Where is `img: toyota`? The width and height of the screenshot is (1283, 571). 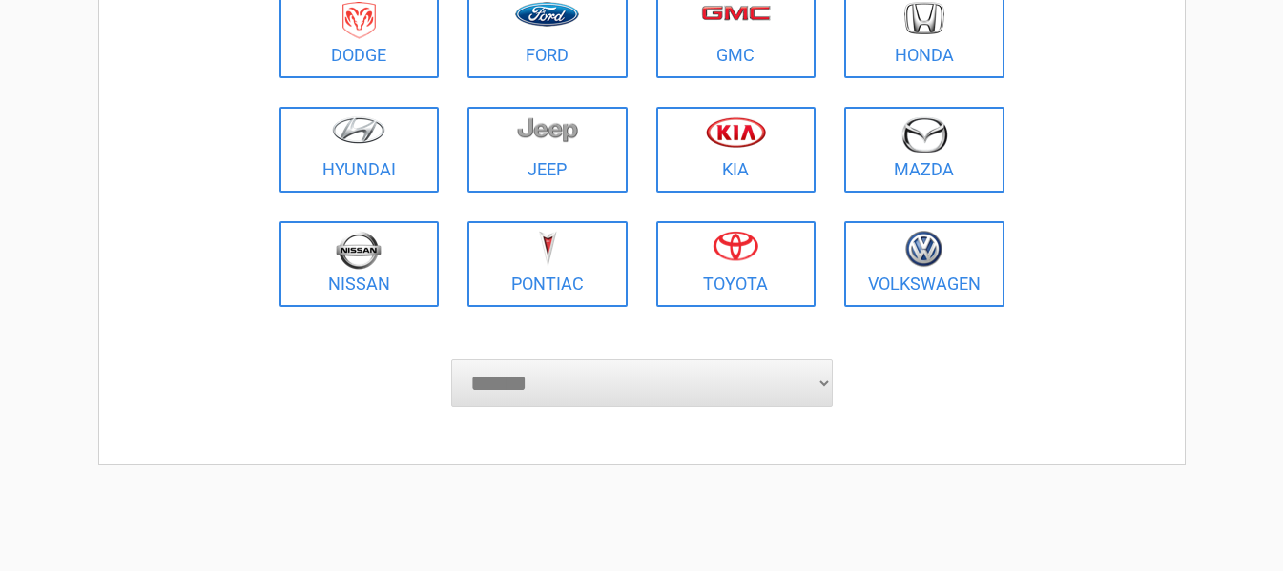 img: toyota is located at coordinates (736, 246).